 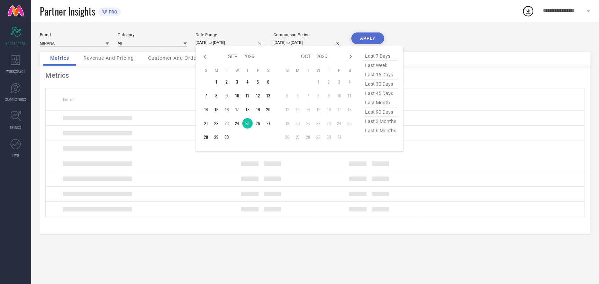 I want to click on th: Thursday, so click(x=247, y=71).